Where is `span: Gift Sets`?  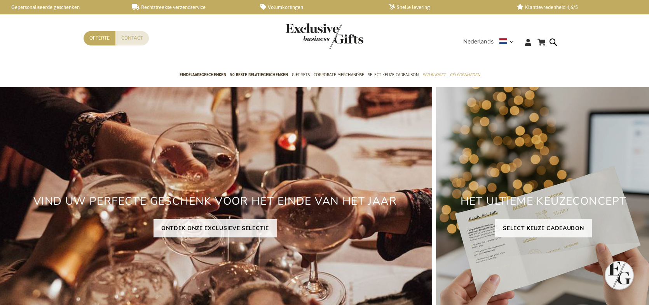 span: Gift Sets is located at coordinates (301, 75).